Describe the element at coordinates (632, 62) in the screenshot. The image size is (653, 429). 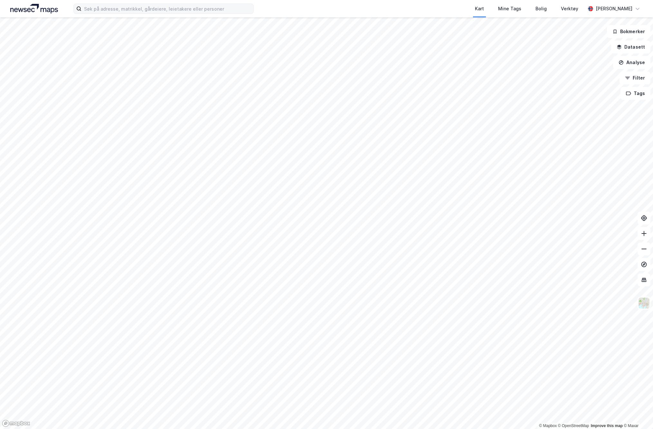
I see `button: Analyse` at that location.